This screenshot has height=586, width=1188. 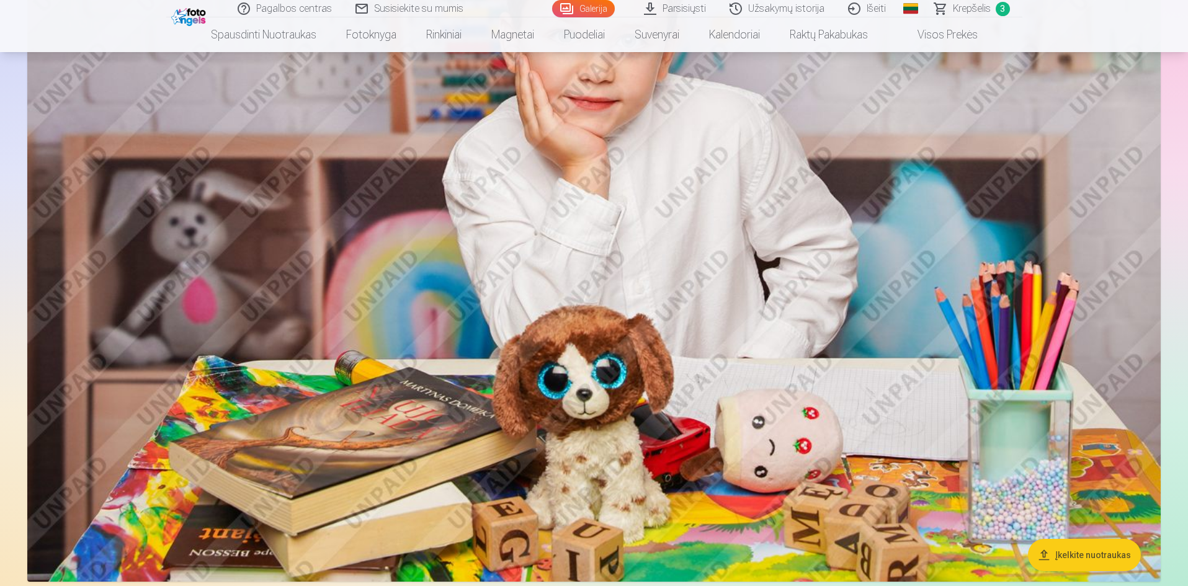 What do you see at coordinates (937, 35) in the screenshot?
I see `a: Visos prekės` at bounding box center [937, 35].